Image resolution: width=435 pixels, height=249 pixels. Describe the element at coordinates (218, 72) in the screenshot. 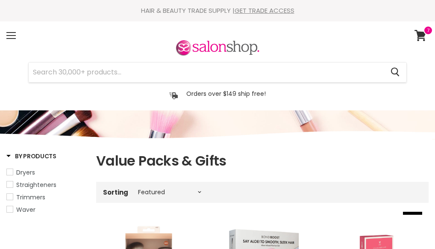

I see `form: Product` at that location.